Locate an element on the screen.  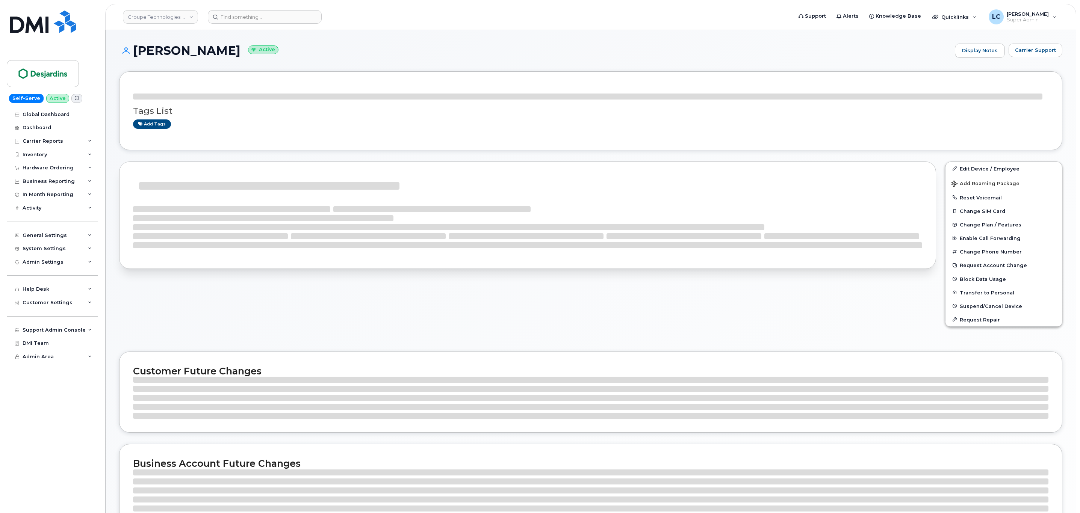
span: Change Plan / Features is located at coordinates (990, 225).